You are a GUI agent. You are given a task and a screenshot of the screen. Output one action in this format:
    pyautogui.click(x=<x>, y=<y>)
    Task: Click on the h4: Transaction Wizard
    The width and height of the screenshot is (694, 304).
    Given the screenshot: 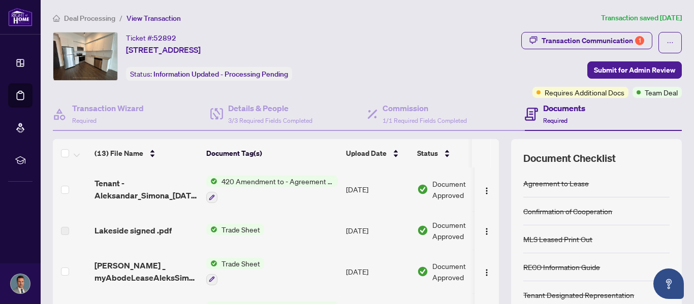 What is the action you would take?
    pyautogui.click(x=108, y=108)
    